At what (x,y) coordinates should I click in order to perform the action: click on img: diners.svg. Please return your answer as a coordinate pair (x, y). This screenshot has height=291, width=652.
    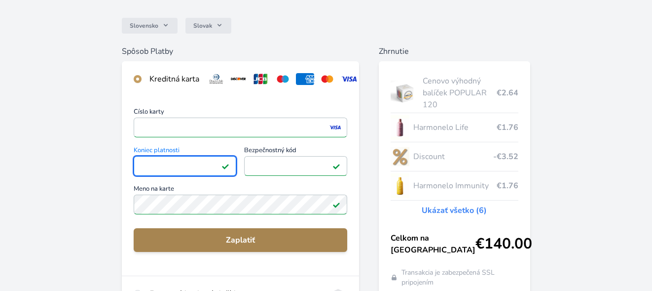
    Looking at the image, I should click on (216, 79).